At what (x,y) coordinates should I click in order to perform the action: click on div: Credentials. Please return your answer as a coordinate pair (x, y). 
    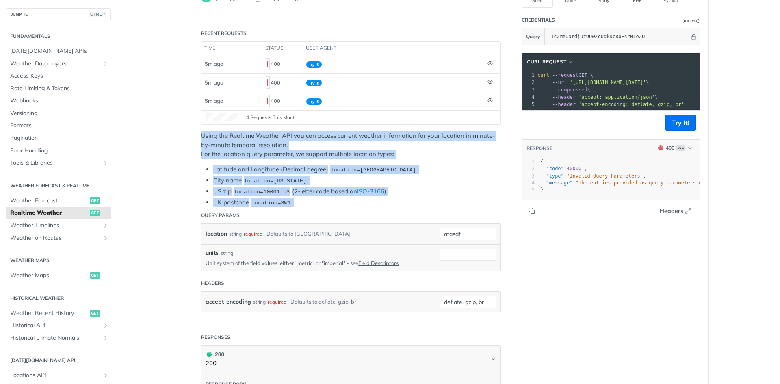
    Looking at the image, I should click on (538, 20).